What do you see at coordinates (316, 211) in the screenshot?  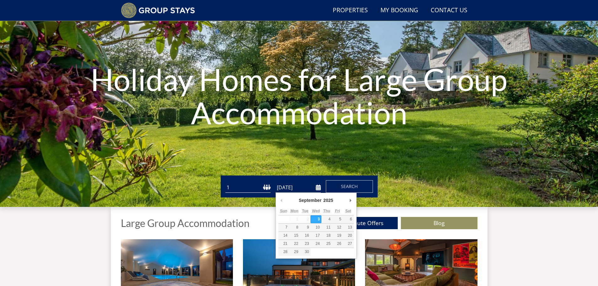 I see `abbr: Wednesday` at bounding box center [316, 211].